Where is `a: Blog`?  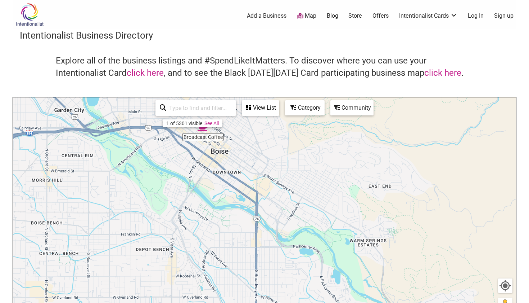 a: Blog is located at coordinates (333, 16).